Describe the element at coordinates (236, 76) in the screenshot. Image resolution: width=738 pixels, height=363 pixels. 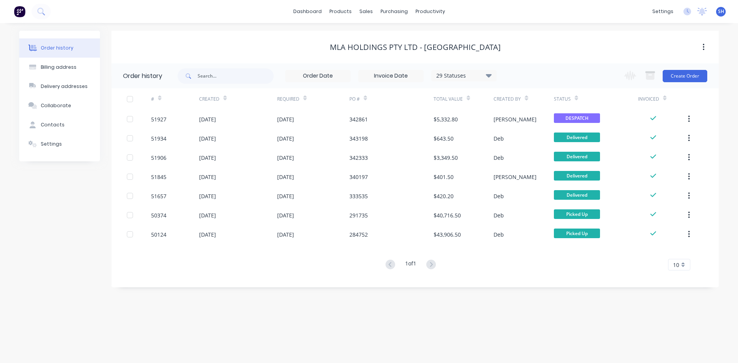
I see `input: Search...` at that location.